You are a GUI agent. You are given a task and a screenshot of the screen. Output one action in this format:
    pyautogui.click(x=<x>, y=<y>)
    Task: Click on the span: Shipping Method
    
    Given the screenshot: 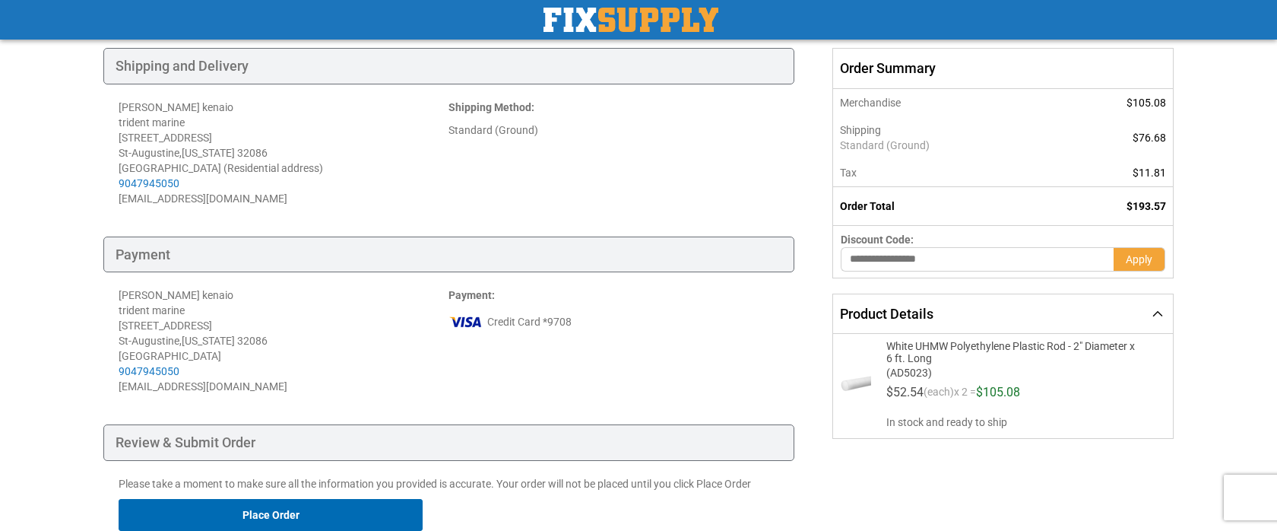 What is the action you would take?
    pyautogui.click(x=490, y=107)
    